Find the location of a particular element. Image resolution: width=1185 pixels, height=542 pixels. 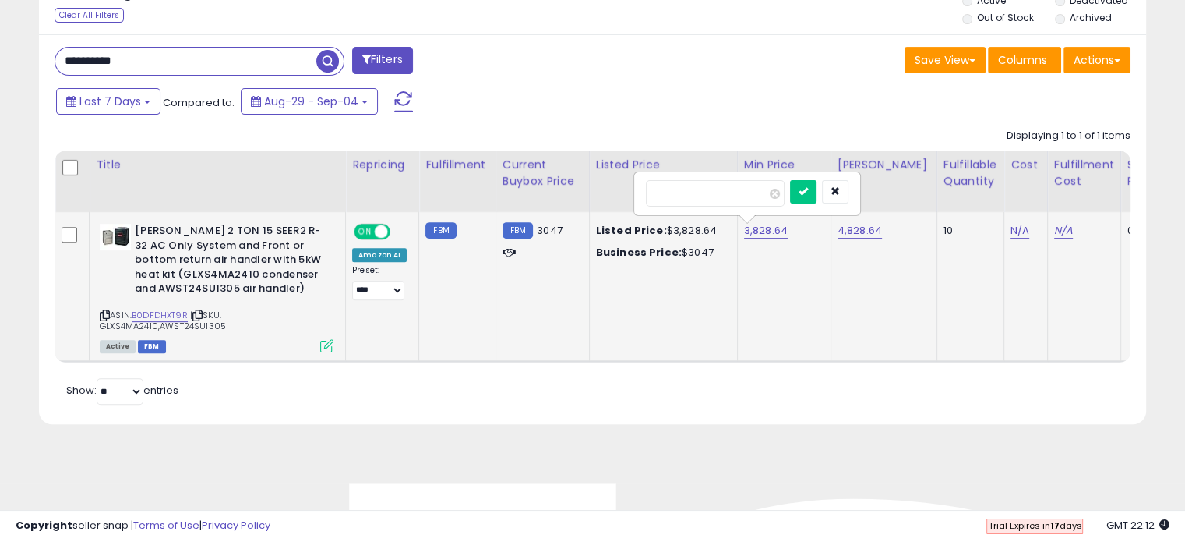

label: Archived is located at coordinates (1090, 17).